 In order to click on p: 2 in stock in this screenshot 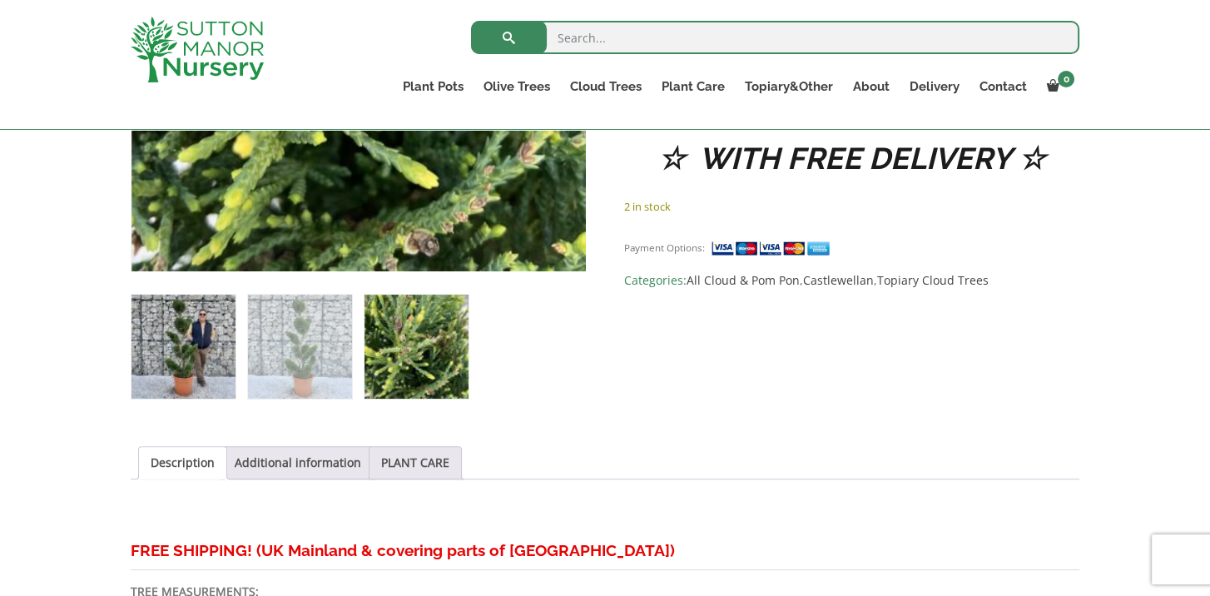, I will do `click(851, 206)`.